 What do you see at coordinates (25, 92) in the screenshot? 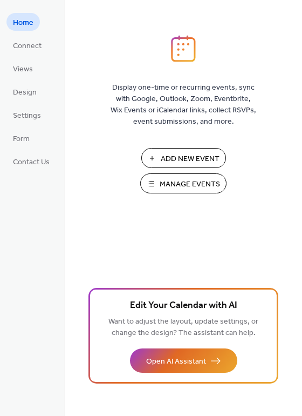
I see `span: Design` at bounding box center [25, 92].